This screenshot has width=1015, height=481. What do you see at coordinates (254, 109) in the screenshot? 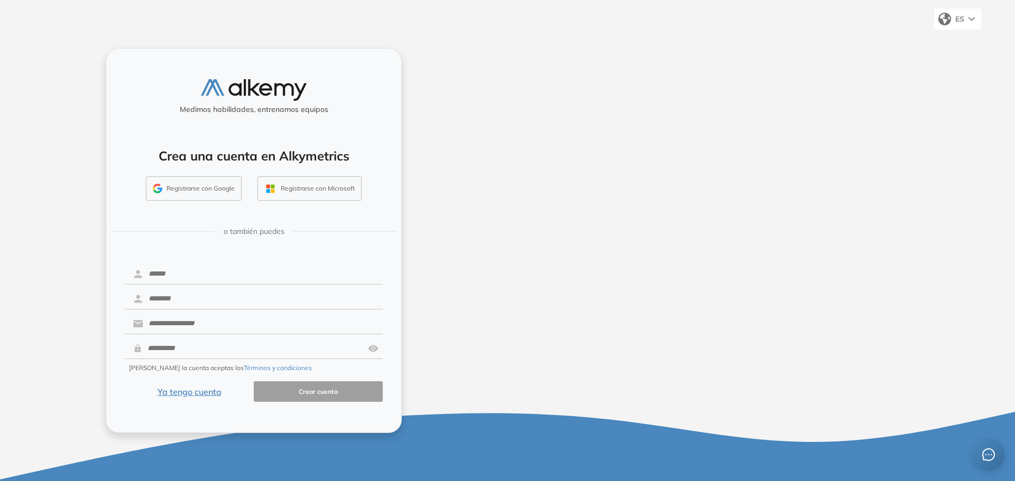
I see `h5: Medimos habilidades, entrenamos equipos` at bounding box center [254, 109].